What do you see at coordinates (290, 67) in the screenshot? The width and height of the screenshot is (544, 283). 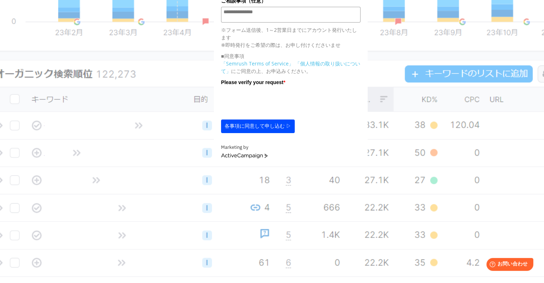 I see `a: 「個人情報の取り扱いについて」` at bounding box center [290, 67].